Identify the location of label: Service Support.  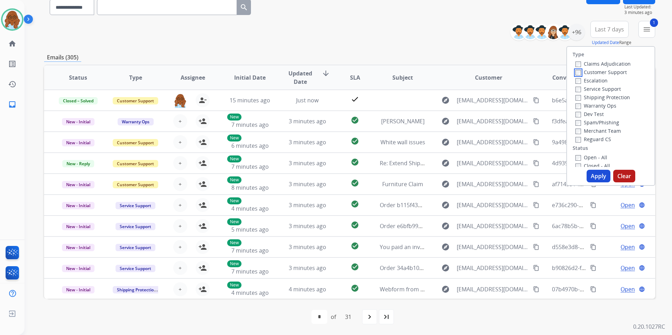
(598, 89).